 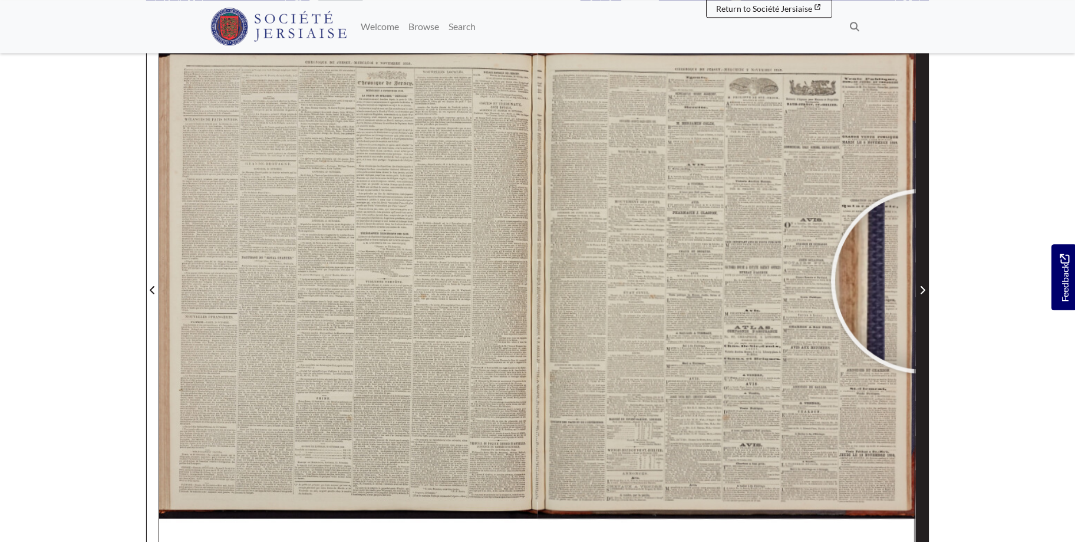 What do you see at coordinates (278, 27) in the screenshot?
I see `a: Société Jersiaise logo` at bounding box center [278, 27].